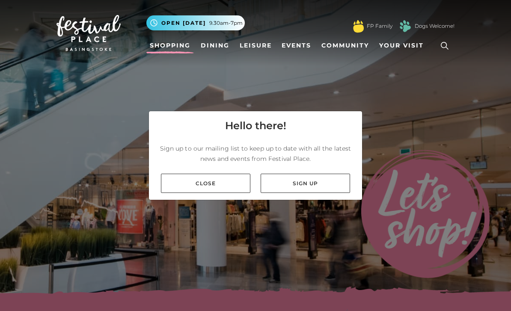 Image resolution: width=511 pixels, height=311 pixels. Describe the element at coordinates (255, 45) in the screenshot. I see `a: Leisure` at that location.